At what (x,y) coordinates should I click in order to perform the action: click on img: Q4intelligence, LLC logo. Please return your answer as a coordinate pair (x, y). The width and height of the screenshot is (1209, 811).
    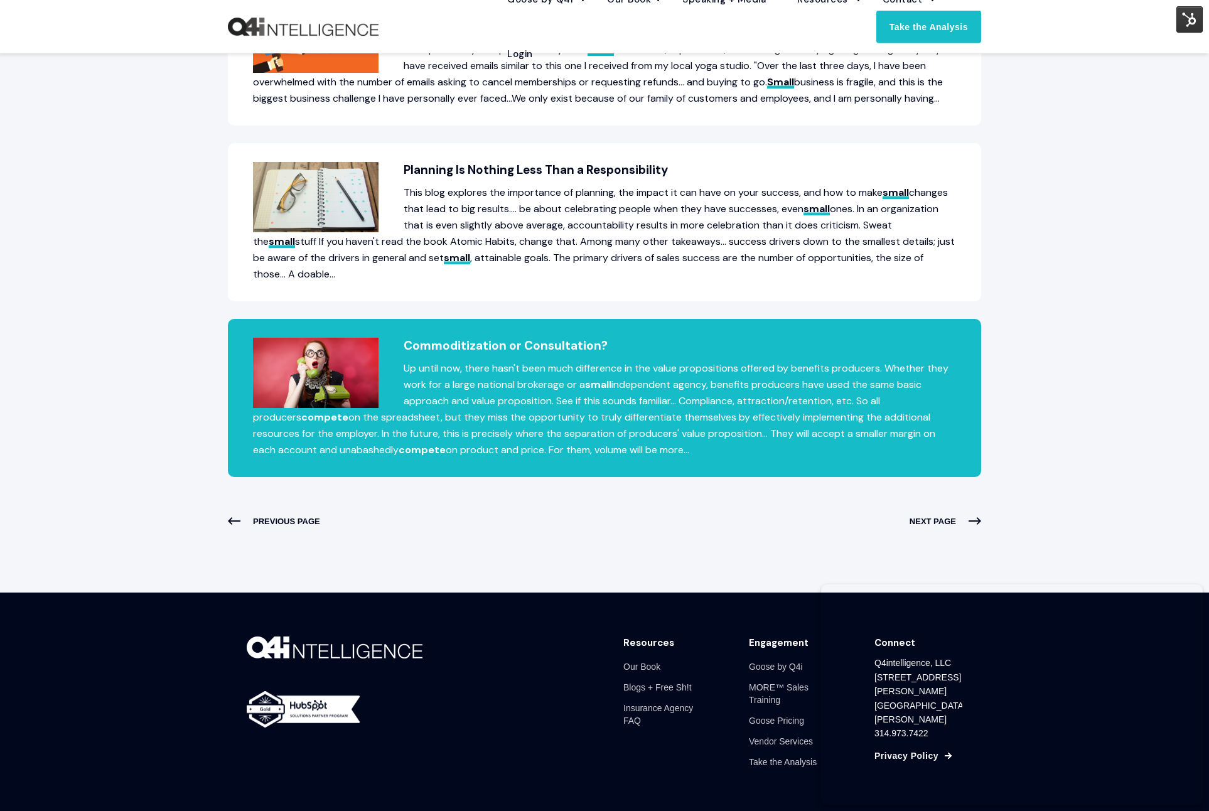
    Looking at the image, I should click on (303, 27).